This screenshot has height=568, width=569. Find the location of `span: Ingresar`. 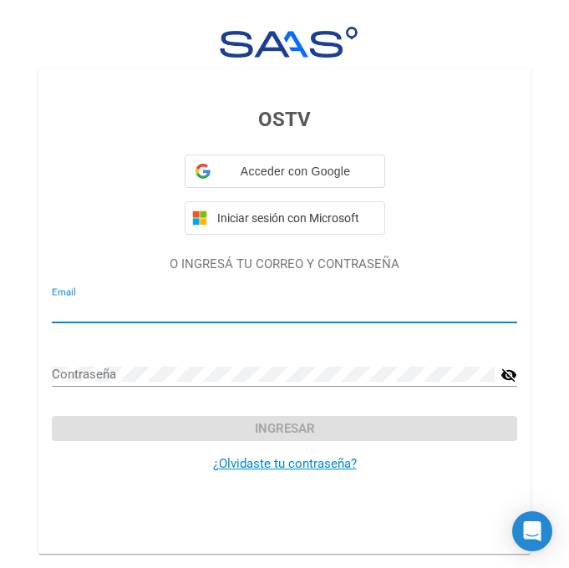

span: Ingresar is located at coordinates (285, 429).